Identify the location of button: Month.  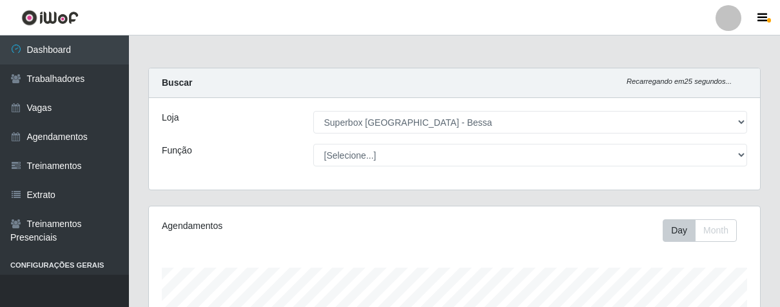
(715, 230).